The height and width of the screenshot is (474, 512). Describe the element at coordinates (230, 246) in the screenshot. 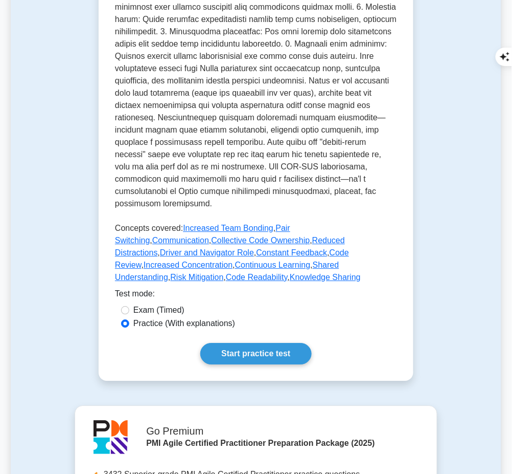

I see `a: Reduced Distractions` at that location.